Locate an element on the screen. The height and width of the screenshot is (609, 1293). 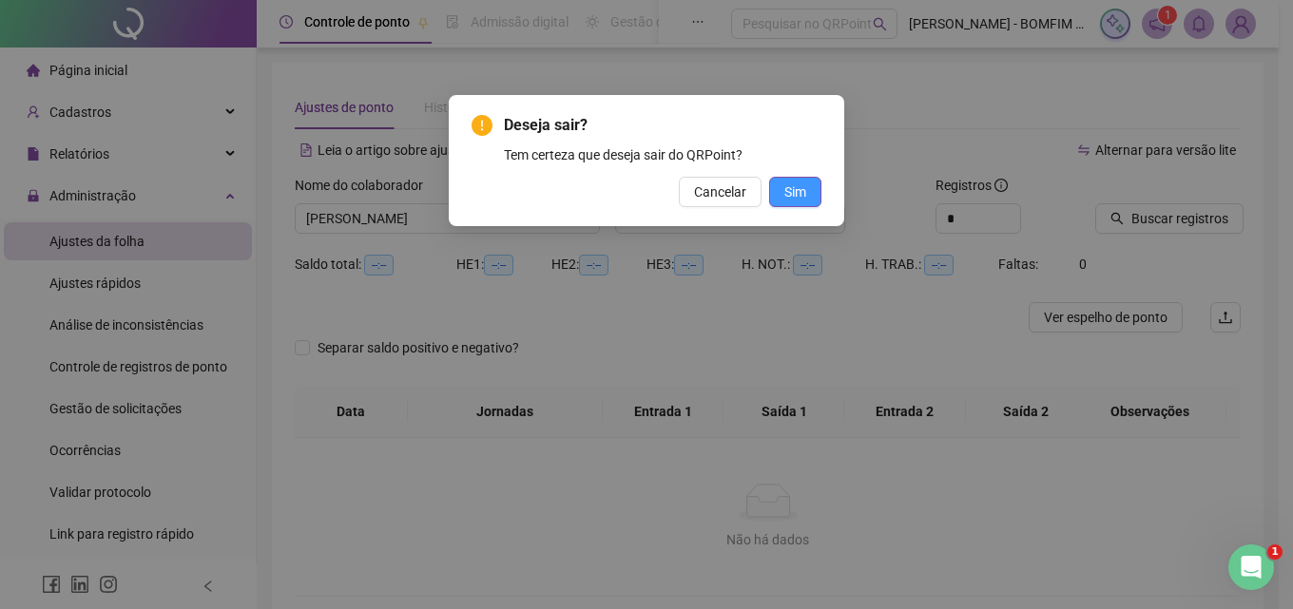
div: Tem certeza que deseja sair do QRPoint? is located at coordinates (662, 155).